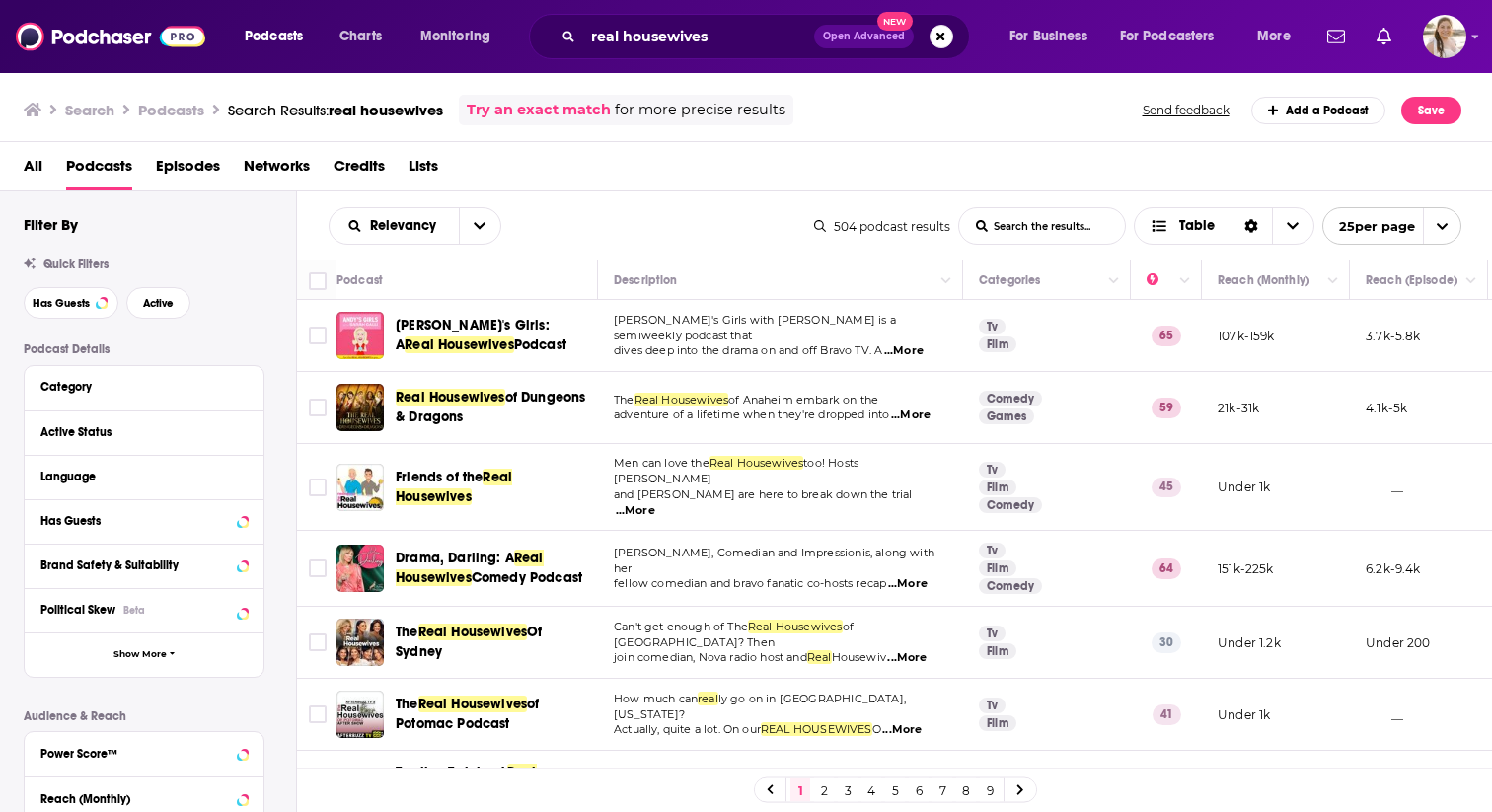 The height and width of the screenshot is (812, 1492). Describe the element at coordinates (360, 487) in the screenshot. I see `a: Friends of the Real Housewives` at that location.